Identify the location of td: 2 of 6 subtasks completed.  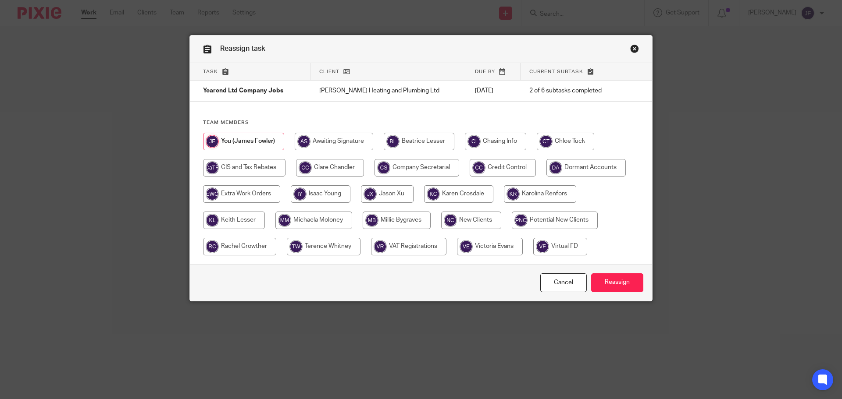
(571, 91).